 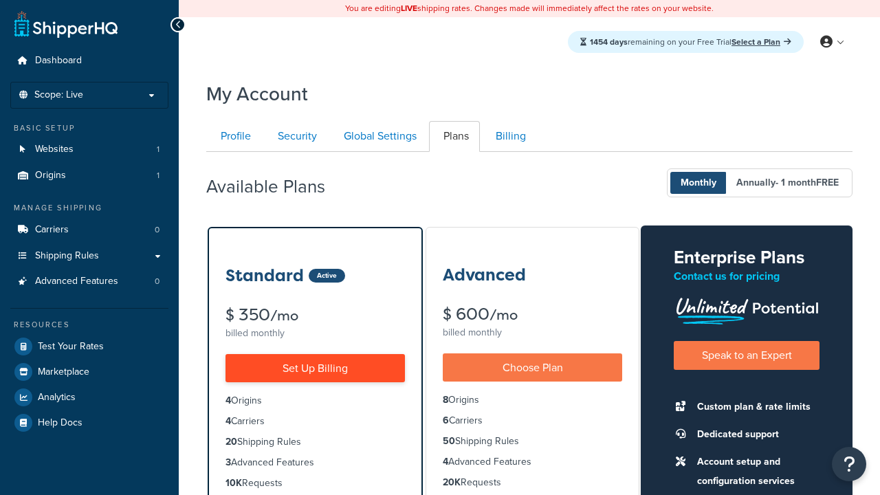 What do you see at coordinates (89, 128) in the screenshot?
I see `div: Basic Setup` at bounding box center [89, 128].